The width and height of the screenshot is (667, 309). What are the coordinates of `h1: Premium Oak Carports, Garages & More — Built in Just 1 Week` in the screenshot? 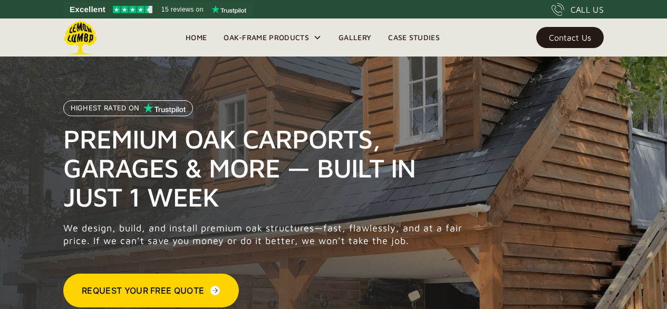 It's located at (266, 167).